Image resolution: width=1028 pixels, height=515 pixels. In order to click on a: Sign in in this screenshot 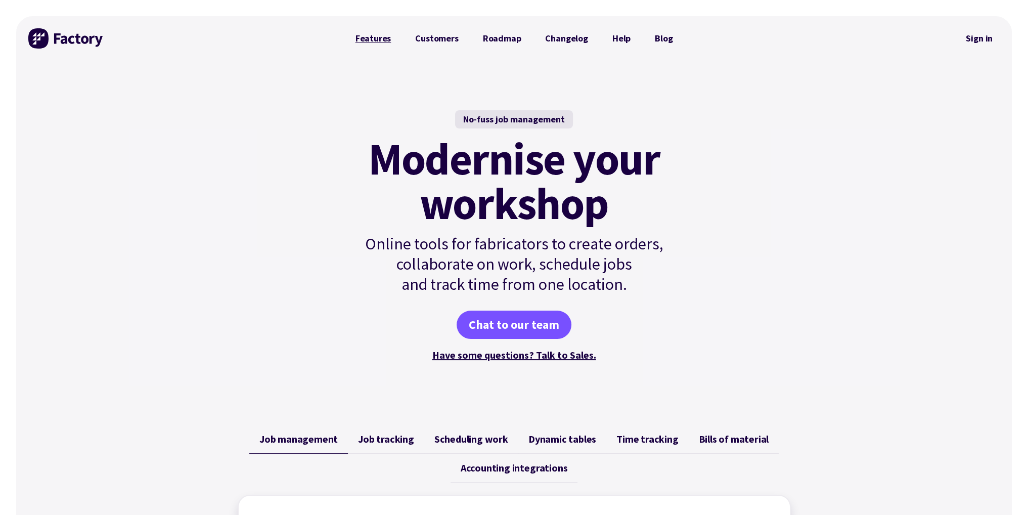, I will do `click(979, 38)`.